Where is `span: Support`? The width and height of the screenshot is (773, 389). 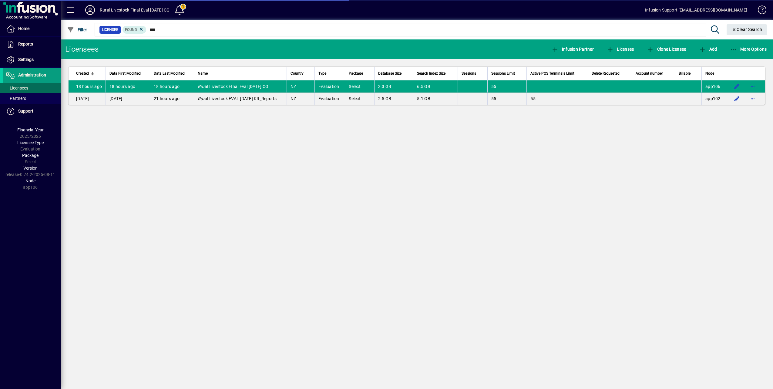 span: Support is located at coordinates (26, 111).